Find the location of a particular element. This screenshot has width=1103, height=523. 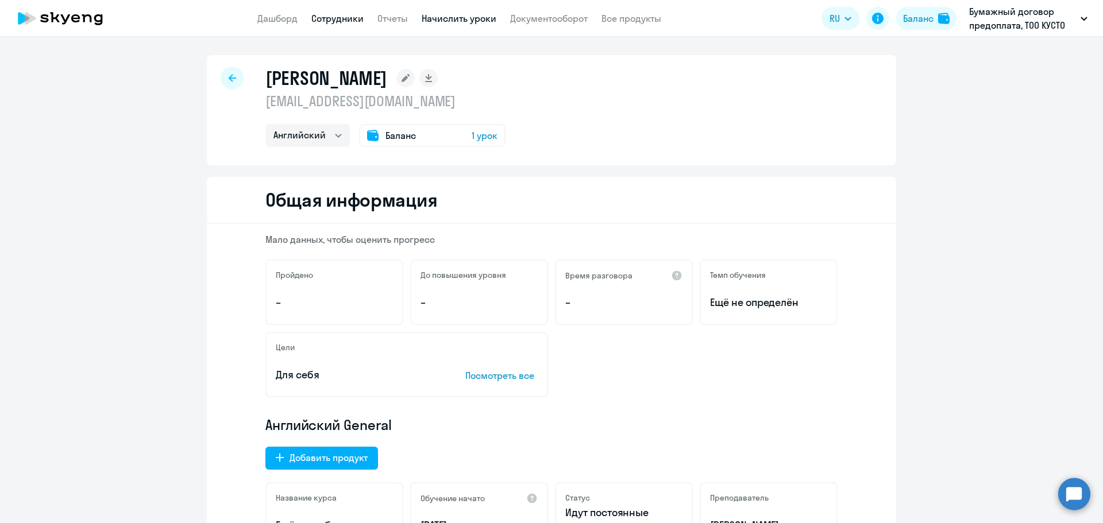

h5: Обучение начато is located at coordinates (453, 499).